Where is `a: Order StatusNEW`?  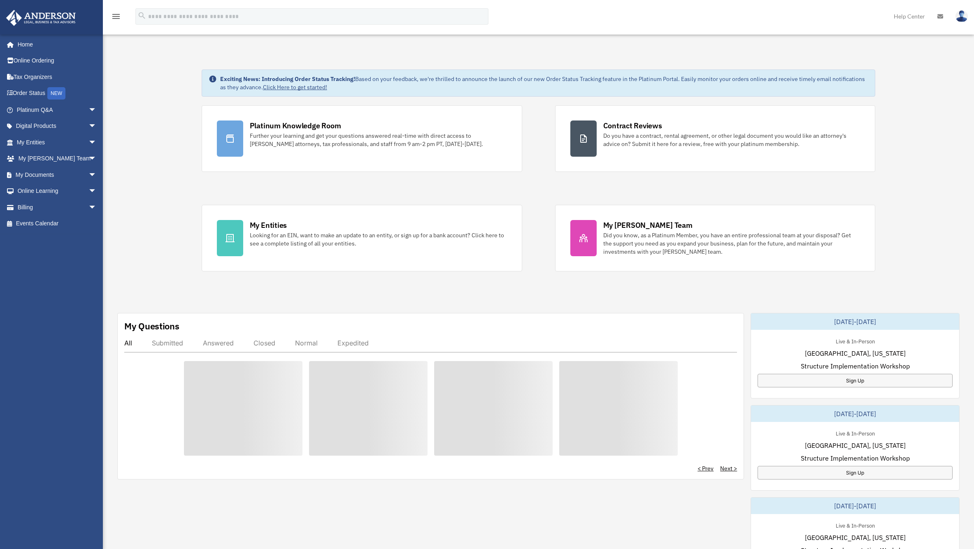 a: Order StatusNEW is located at coordinates (57, 93).